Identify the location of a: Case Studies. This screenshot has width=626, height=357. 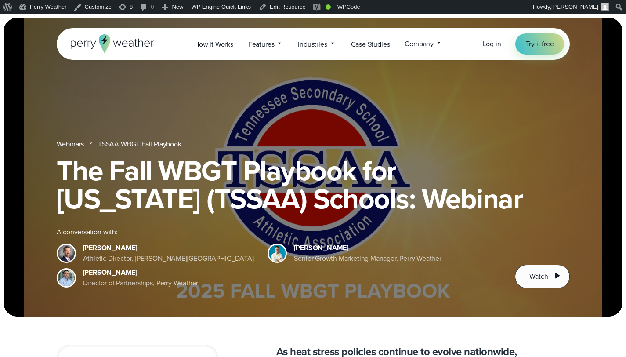
(371, 44).